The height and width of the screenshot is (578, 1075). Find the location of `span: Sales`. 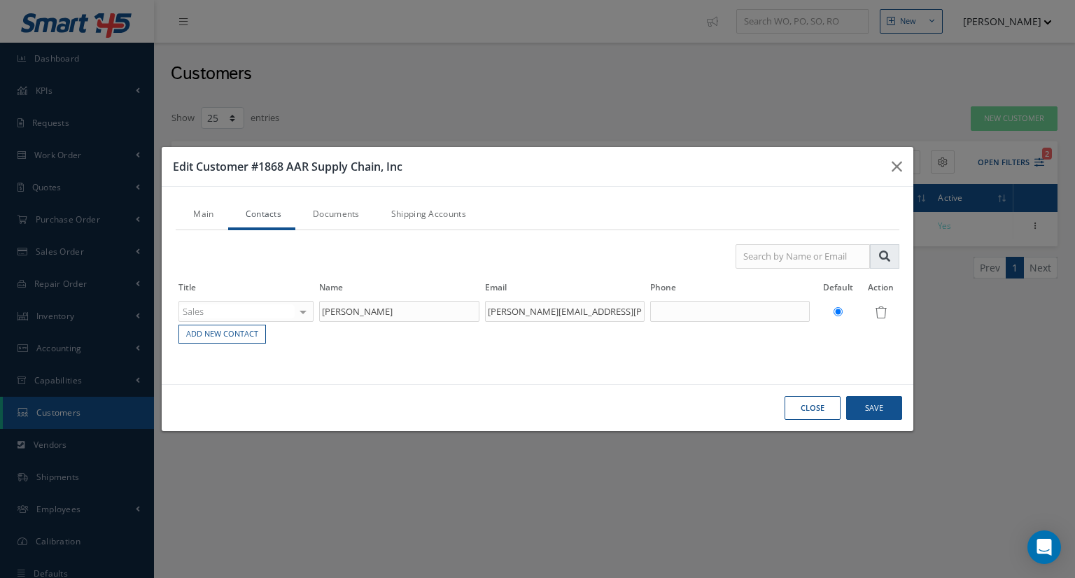

span: Sales is located at coordinates (237, 311).